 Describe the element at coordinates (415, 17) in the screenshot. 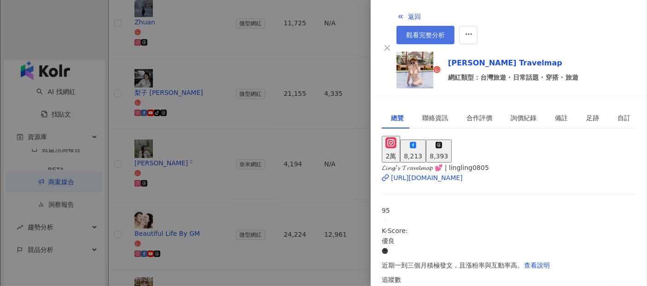

I see `span: 返回` at that location.